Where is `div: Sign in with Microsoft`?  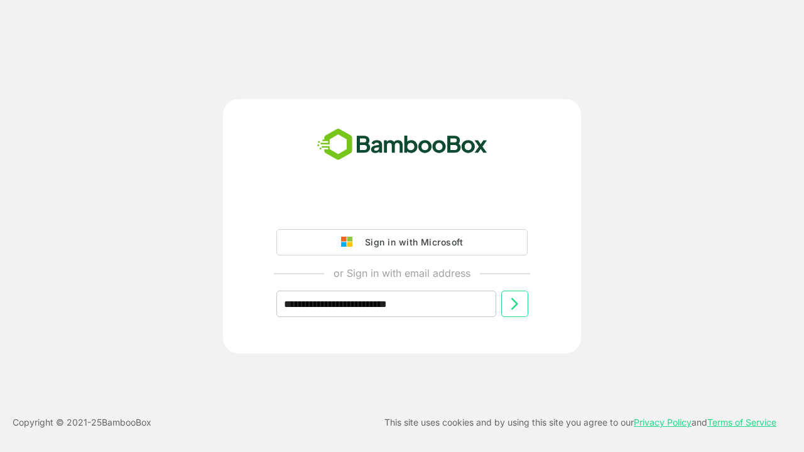 div: Sign in with Microsoft is located at coordinates (411, 242).